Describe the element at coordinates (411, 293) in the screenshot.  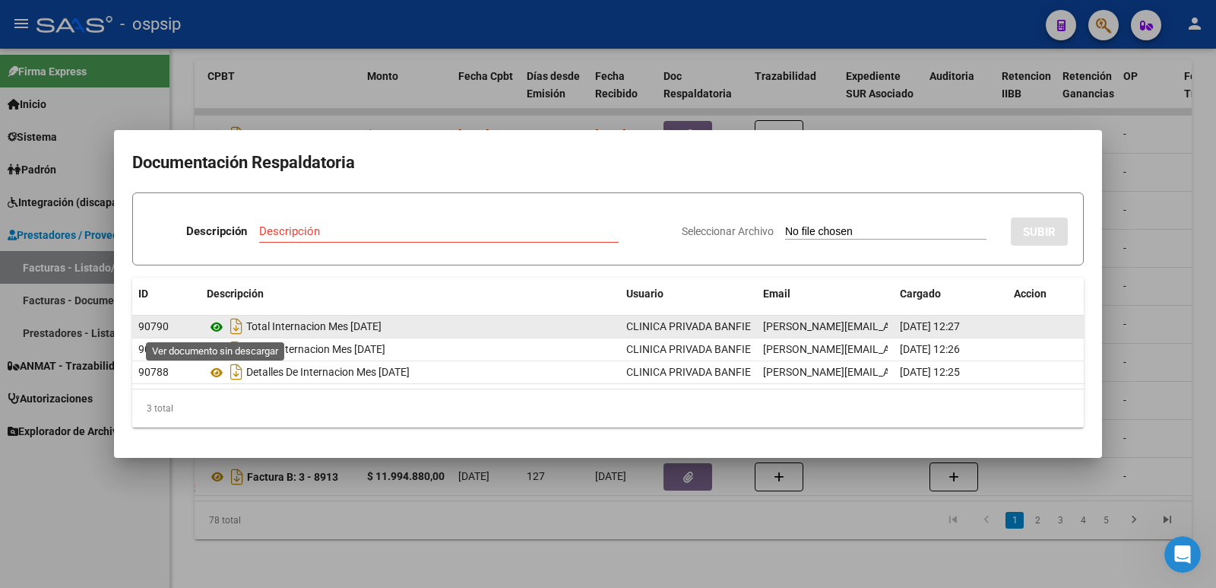
I see `datatable-header-cell: Descripción` at that location.